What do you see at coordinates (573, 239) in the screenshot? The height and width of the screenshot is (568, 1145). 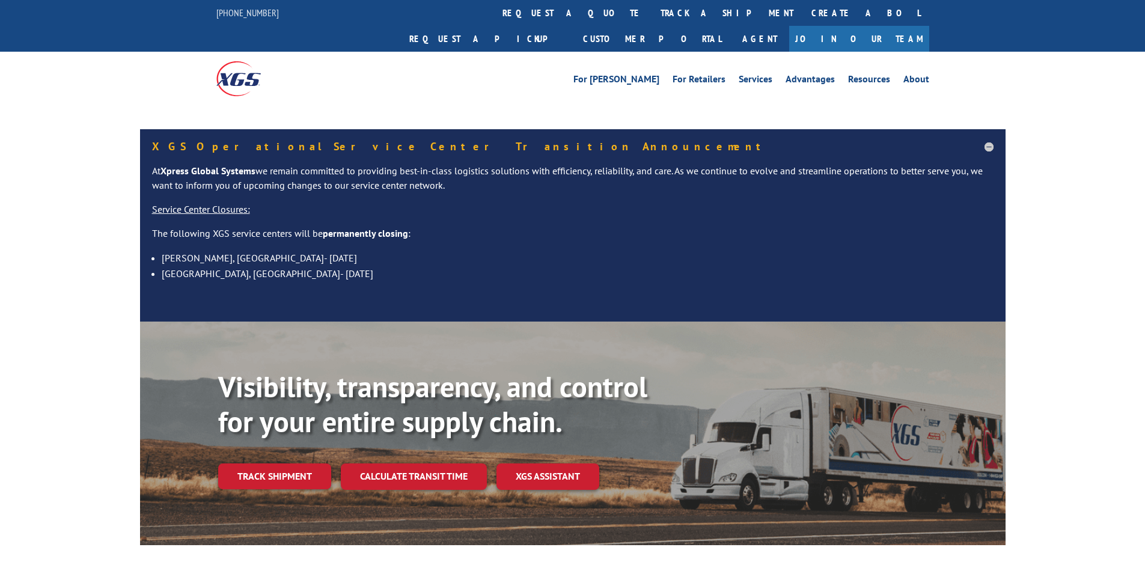 I see `p: The following XGS service centers will be :` at bounding box center [573, 239].